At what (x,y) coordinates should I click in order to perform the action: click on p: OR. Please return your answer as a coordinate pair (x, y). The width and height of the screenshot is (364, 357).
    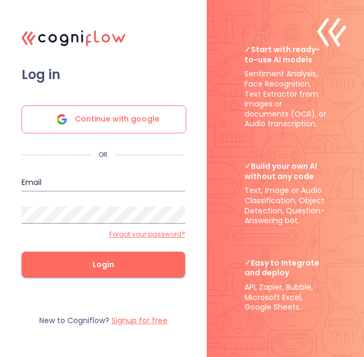
    Looking at the image, I should click on (103, 155).